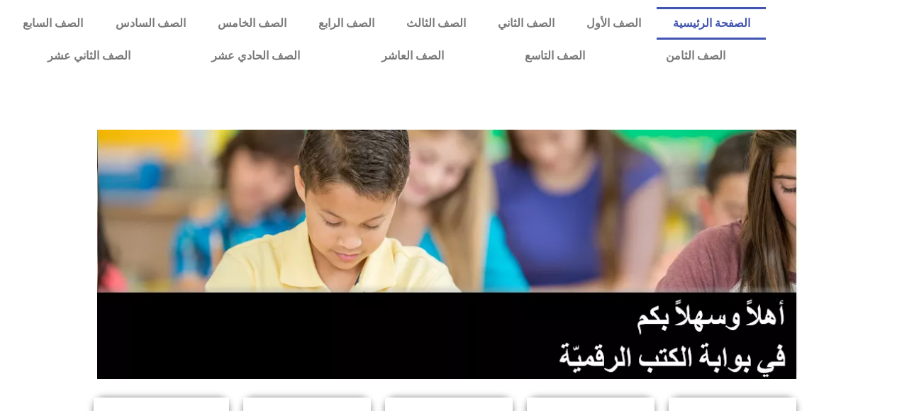 The height and width of the screenshot is (411, 897). I want to click on a: الصف السابع, so click(53, 23).